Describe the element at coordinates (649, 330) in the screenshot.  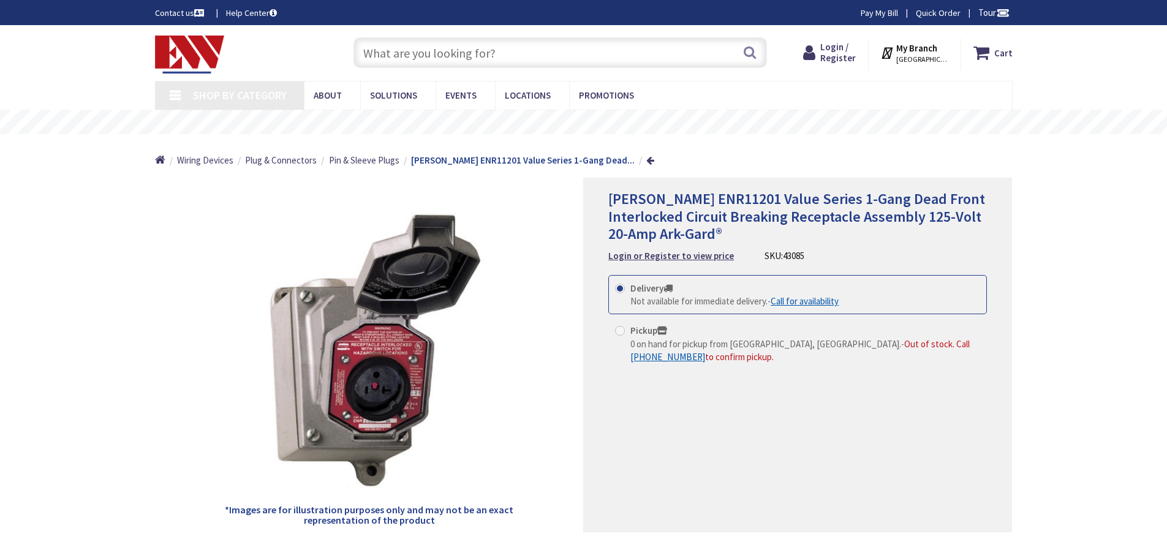
I see `strong: Pickup` at that location.